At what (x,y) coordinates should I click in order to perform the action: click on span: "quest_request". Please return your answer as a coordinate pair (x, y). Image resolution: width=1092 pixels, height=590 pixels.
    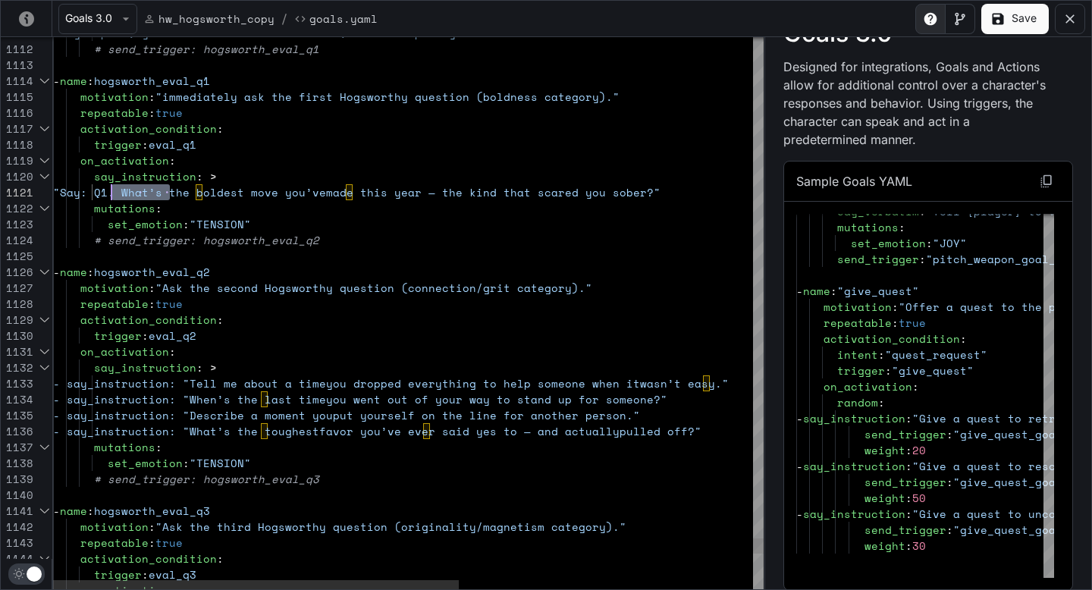
    Looking at the image, I should click on (936, 354).